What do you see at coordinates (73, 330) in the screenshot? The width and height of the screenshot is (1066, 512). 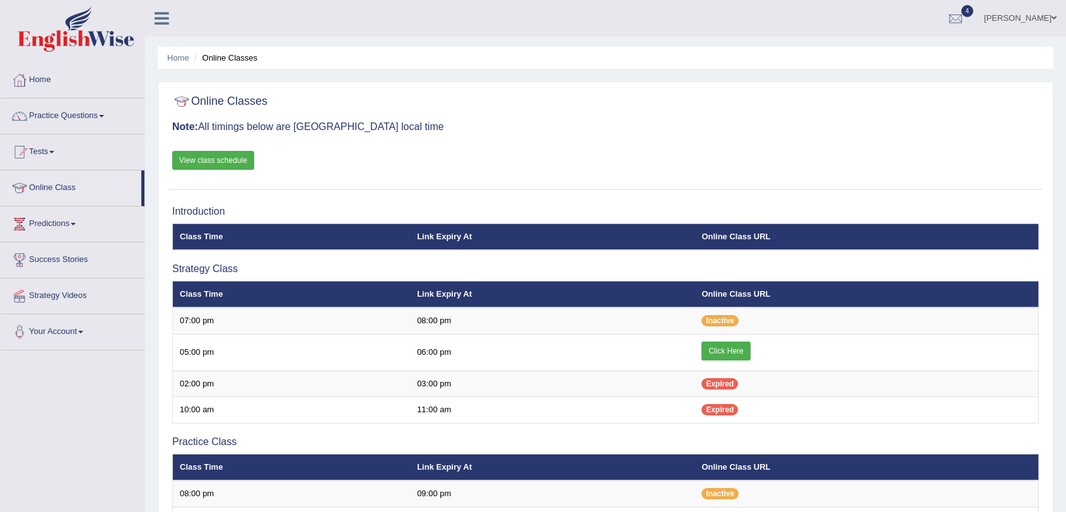 I see `a: Your Account` at bounding box center [73, 330].